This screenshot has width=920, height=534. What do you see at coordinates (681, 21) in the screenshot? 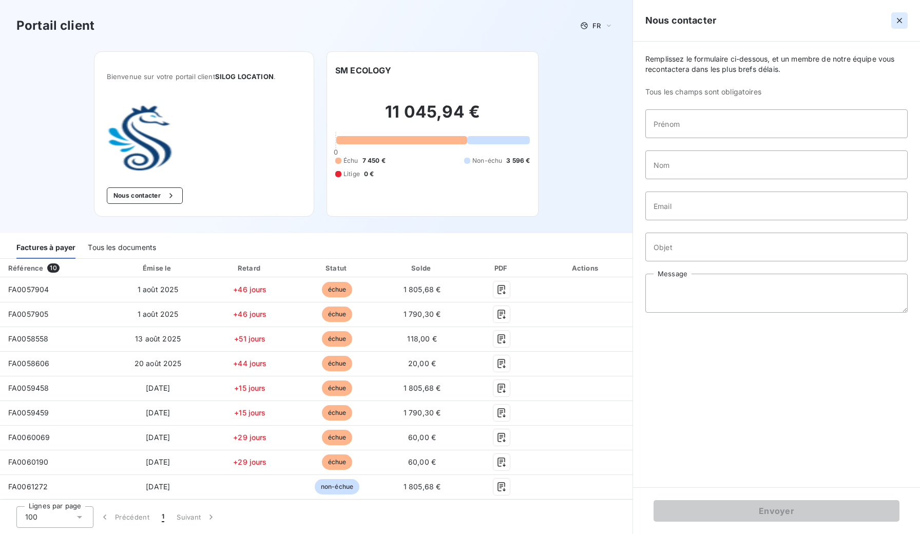
I see `h5: Nous contacter` at bounding box center [681, 21].